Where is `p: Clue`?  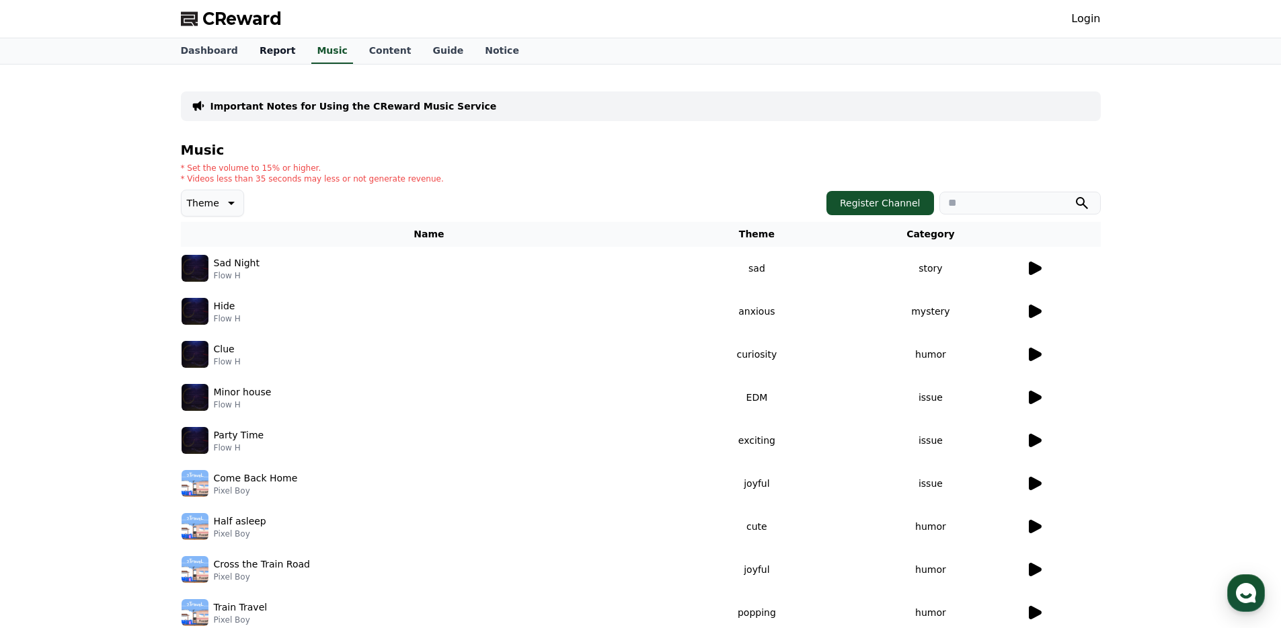
p: Clue is located at coordinates (224, 349).